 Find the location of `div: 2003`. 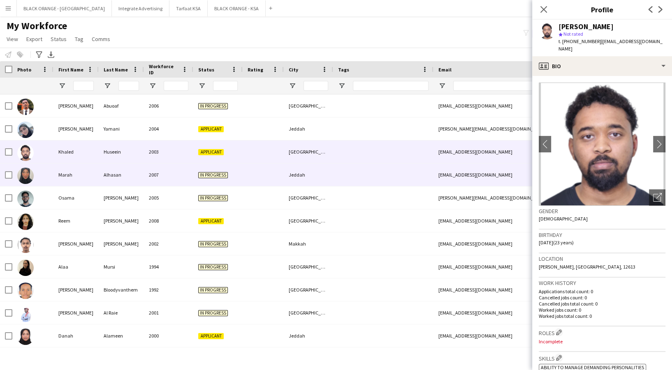

div: 2003 is located at coordinates (169, 152).